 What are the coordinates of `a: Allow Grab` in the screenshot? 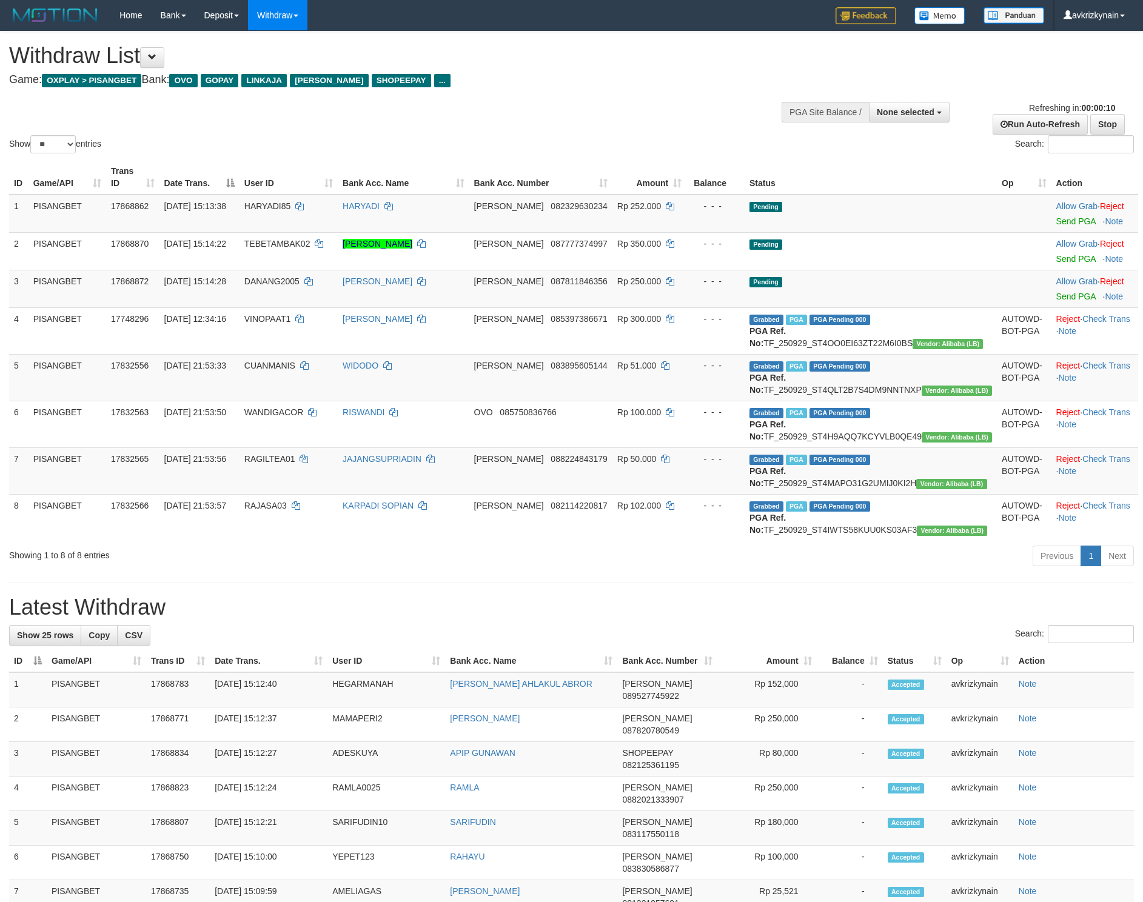 It's located at (1077, 281).